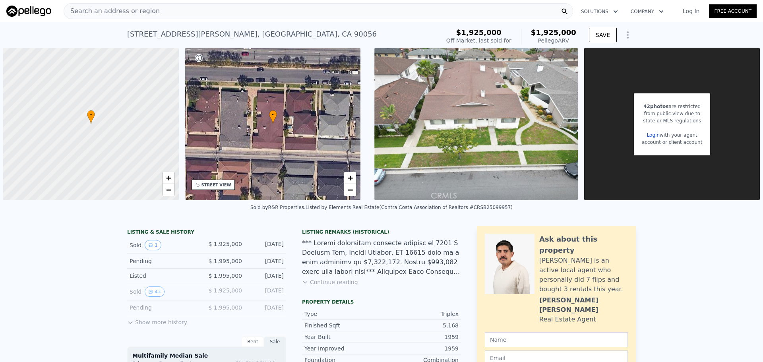 This screenshot has height=362, width=763. I want to click on button: Show more history, so click(157, 321).